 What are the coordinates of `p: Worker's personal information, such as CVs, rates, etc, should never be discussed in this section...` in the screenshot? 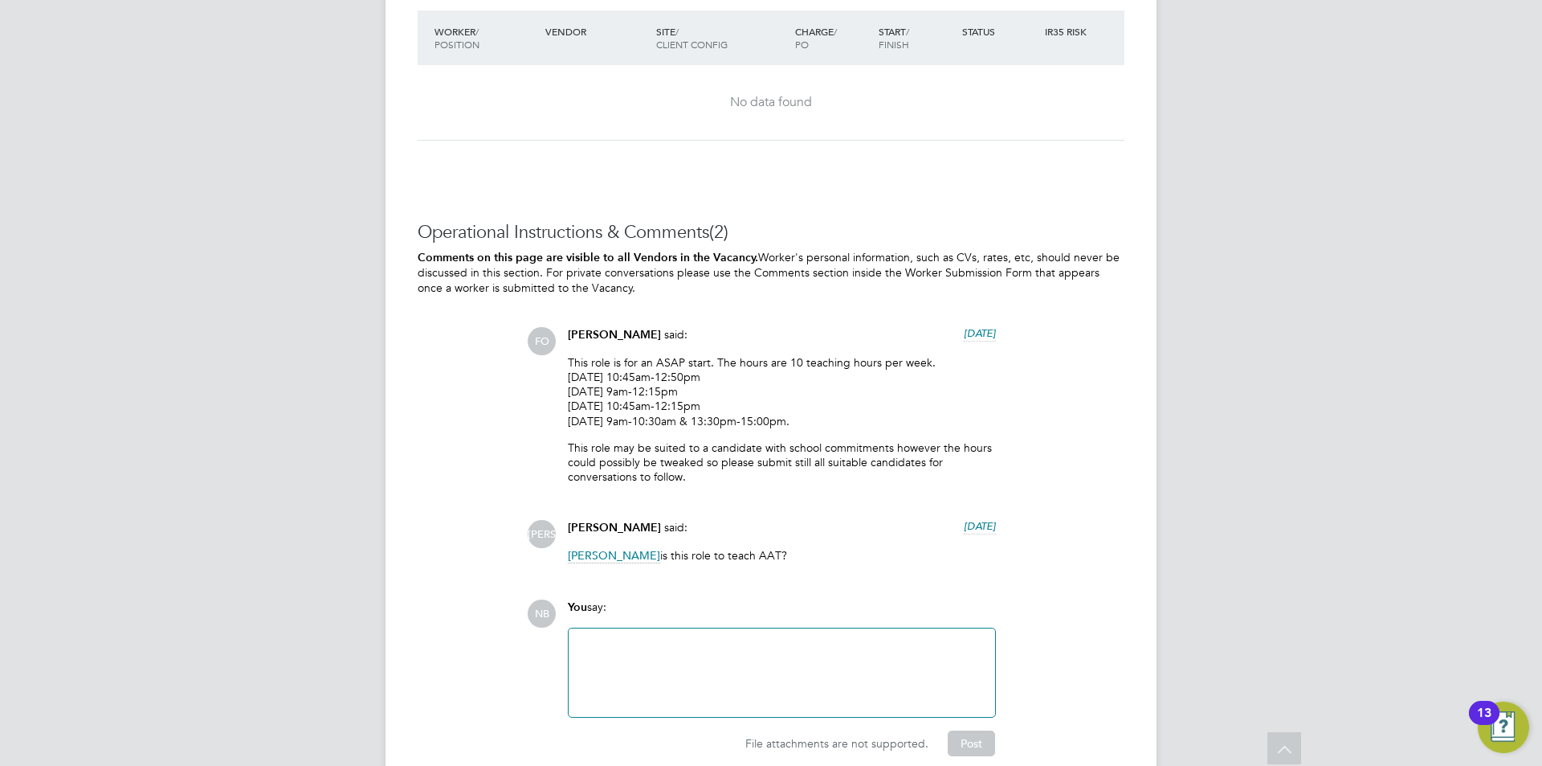 It's located at (771, 272).